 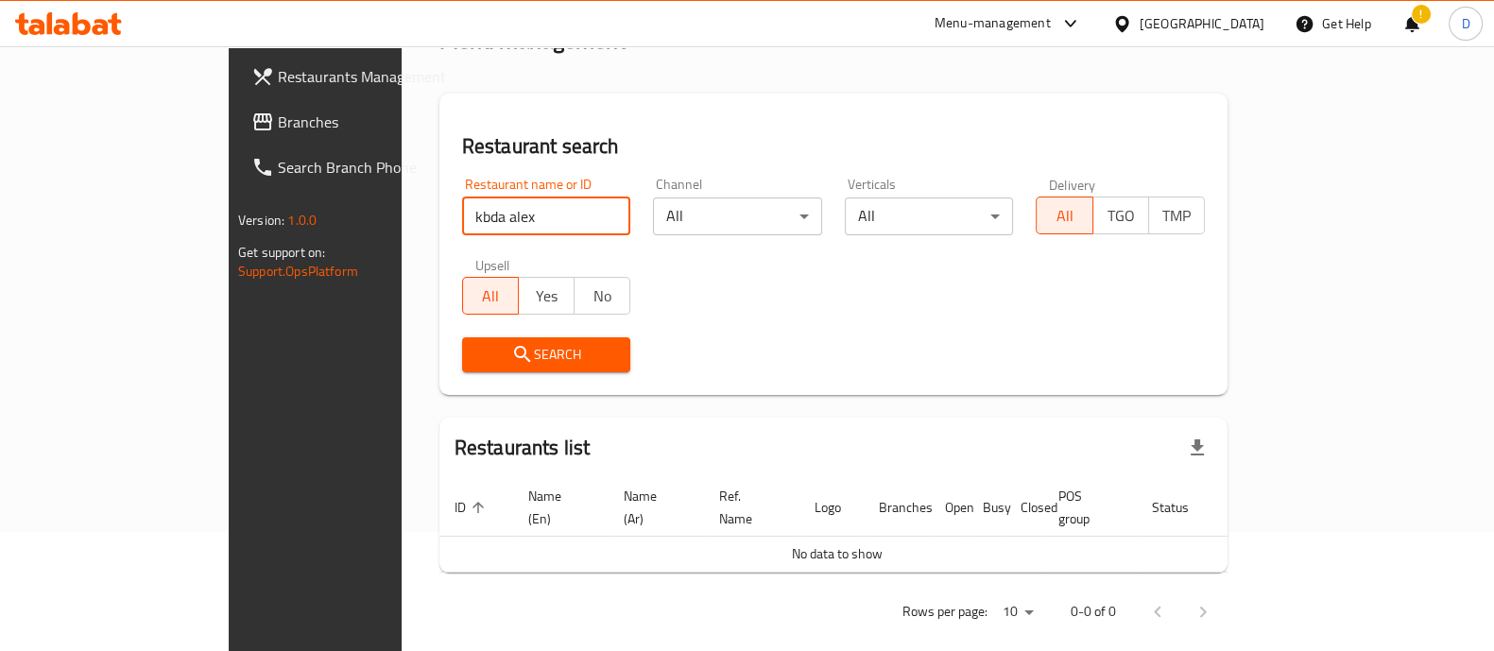 What do you see at coordinates (546, 296) in the screenshot?
I see `button: Yes` at bounding box center [546, 296].